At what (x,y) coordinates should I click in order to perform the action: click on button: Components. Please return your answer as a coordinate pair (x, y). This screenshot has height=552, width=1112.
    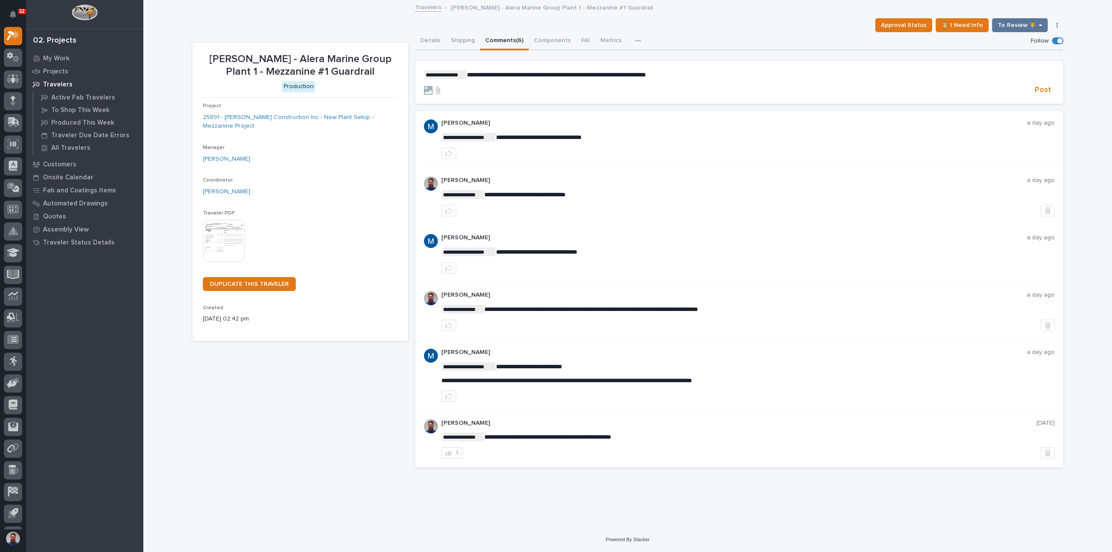
    Looking at the image, I should click on (552, 41).